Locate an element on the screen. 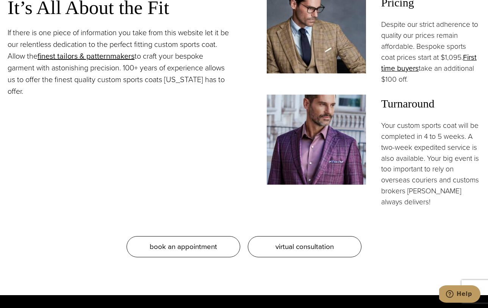  a: finest tailors & patternmakers is located at coordinates (86, 56).